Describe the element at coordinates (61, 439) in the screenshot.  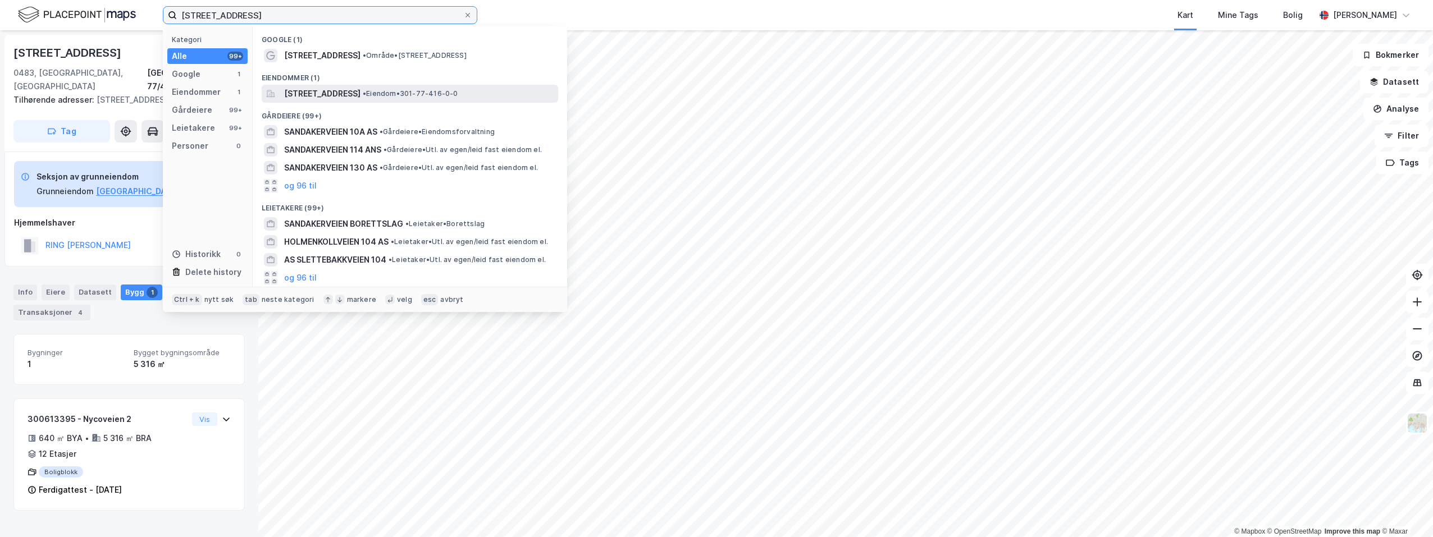
I see `div: 640 ㎡ BYA` at that location.